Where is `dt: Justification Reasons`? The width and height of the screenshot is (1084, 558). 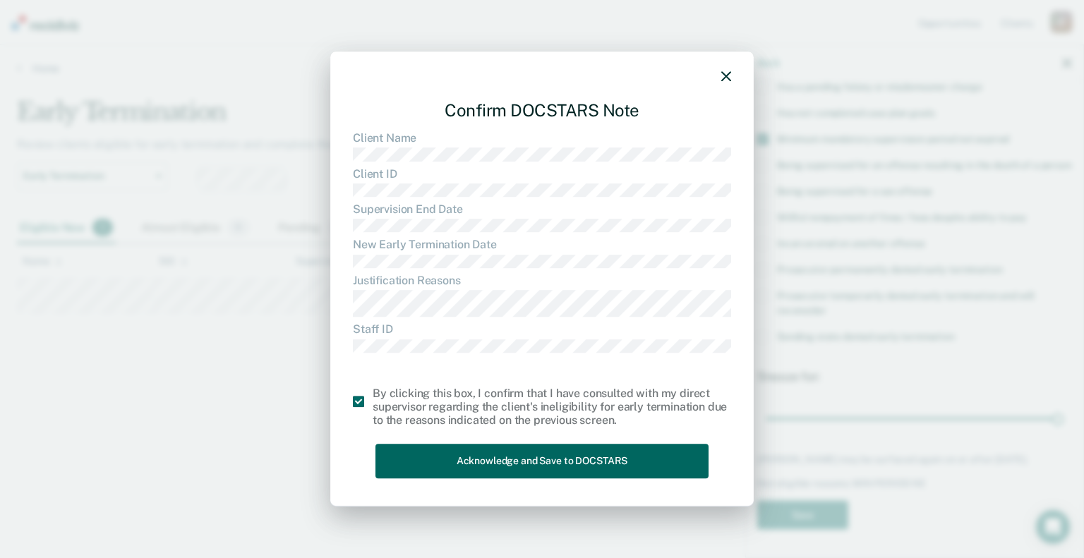 dt: Justification Reasons is located at coordinates (542, 280).